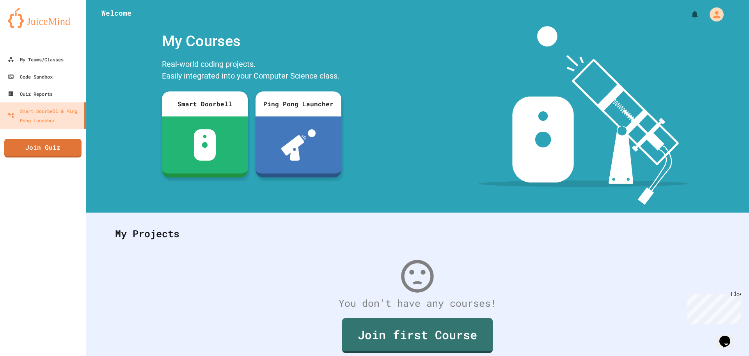 This screenshot has height=356, width=749. Describe the element at coordinates (30, 77) in the screenshot. I see `div: Code Sandbox` at that location.